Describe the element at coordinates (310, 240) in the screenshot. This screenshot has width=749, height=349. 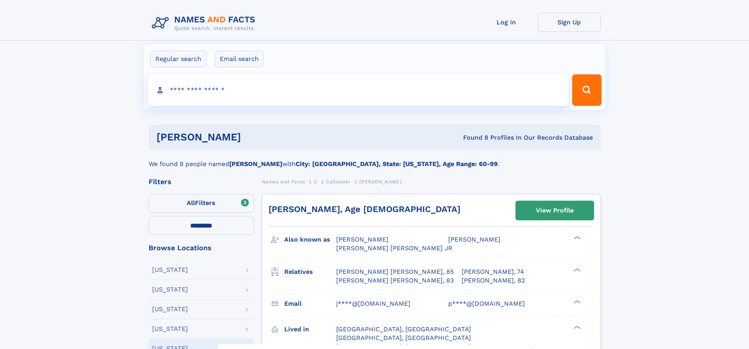
I see `h3: Also known as` at that location.